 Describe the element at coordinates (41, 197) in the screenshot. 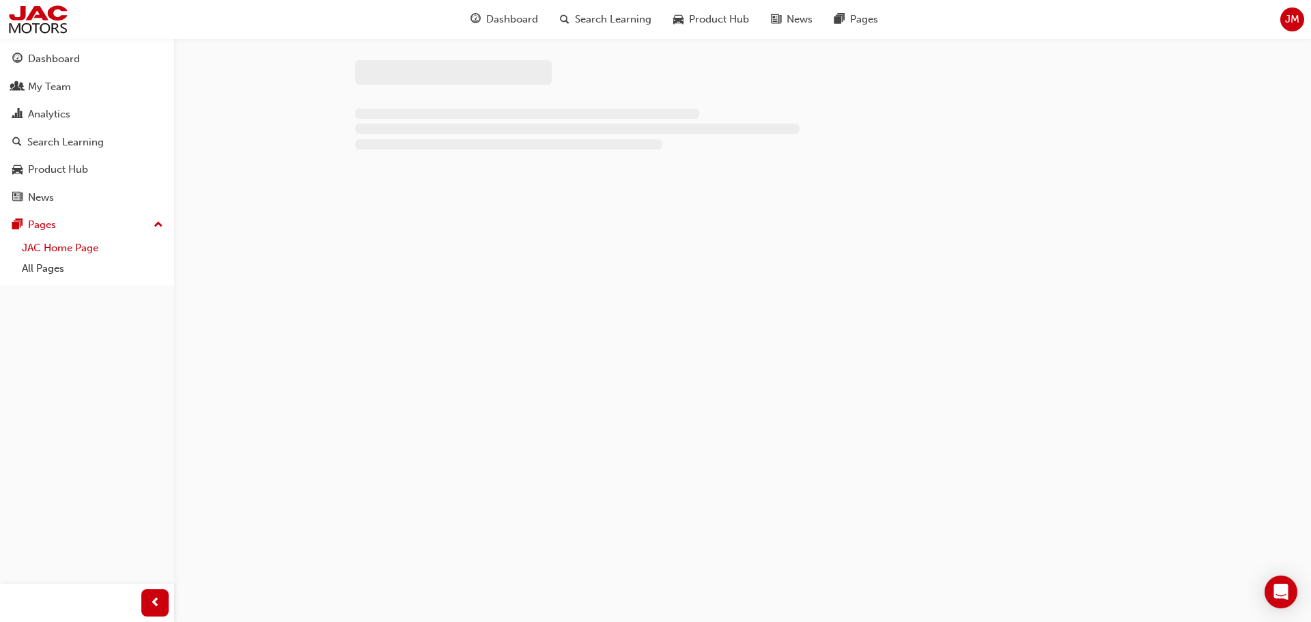

I see `div: News` at that location.